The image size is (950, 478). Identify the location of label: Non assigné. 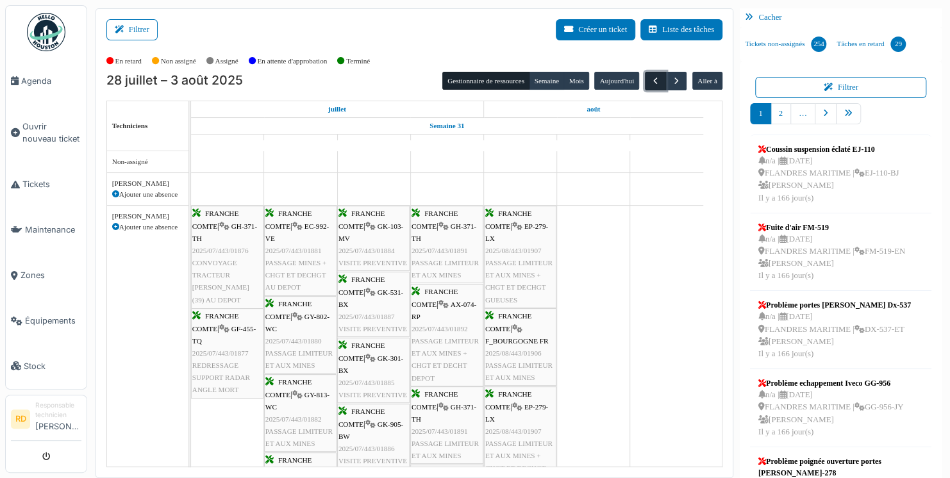
(178, 61).